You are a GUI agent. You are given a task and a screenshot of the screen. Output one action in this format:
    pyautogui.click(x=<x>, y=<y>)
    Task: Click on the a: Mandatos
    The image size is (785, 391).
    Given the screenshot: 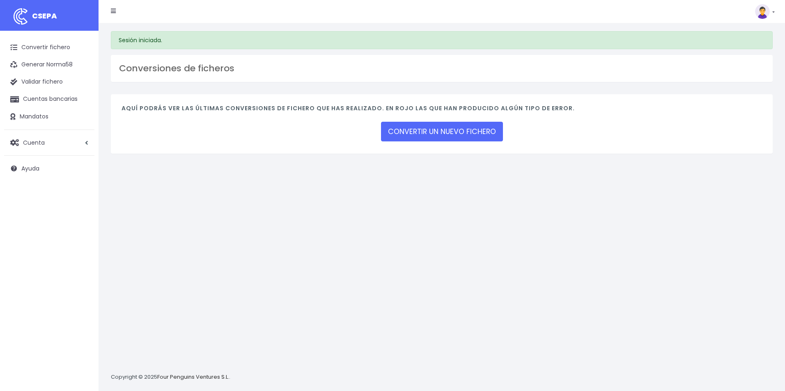 What is the action you would take?
    pyautogui.click(x=49, y=117)
    